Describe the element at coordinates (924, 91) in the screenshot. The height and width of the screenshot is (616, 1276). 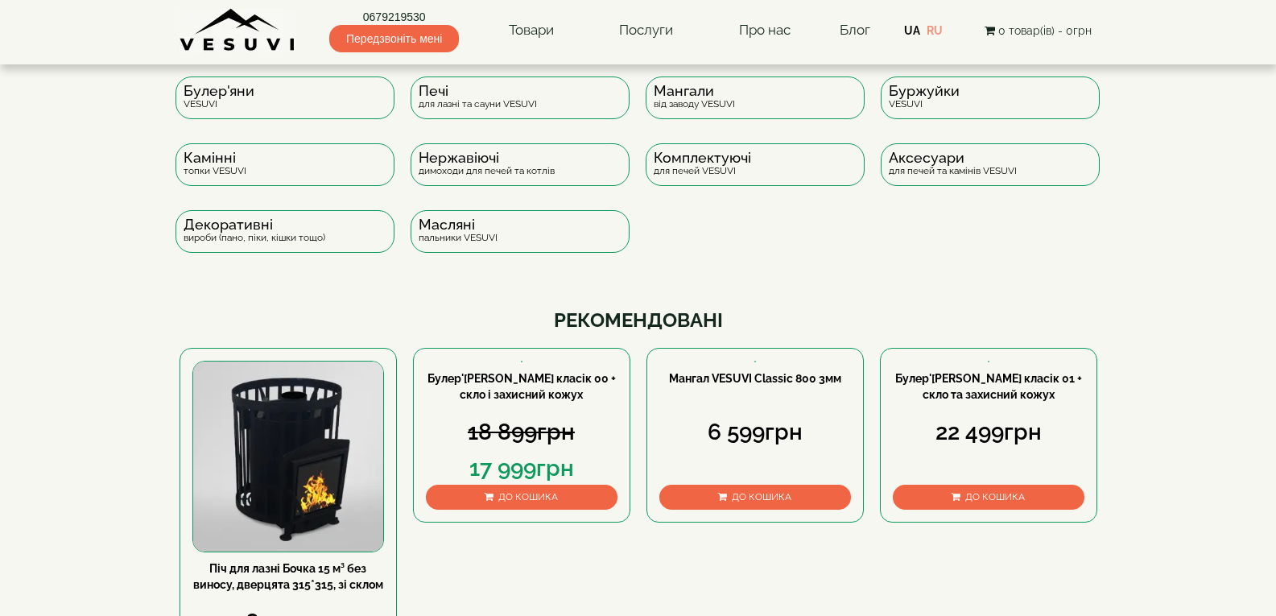
I see `span: Буржуйки` at that location.